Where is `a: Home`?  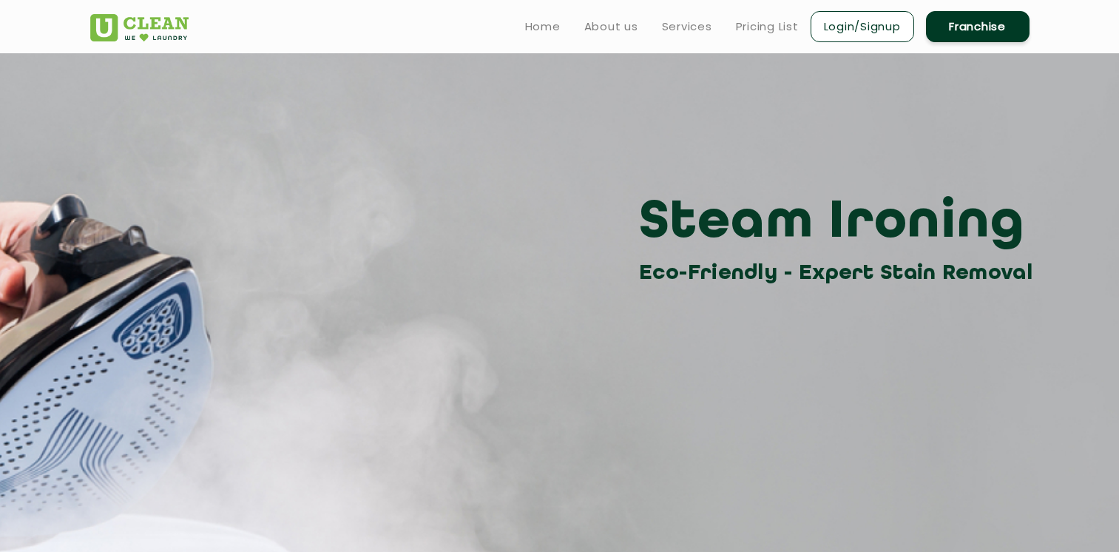 a: Home is located at coordinates (543, 27).